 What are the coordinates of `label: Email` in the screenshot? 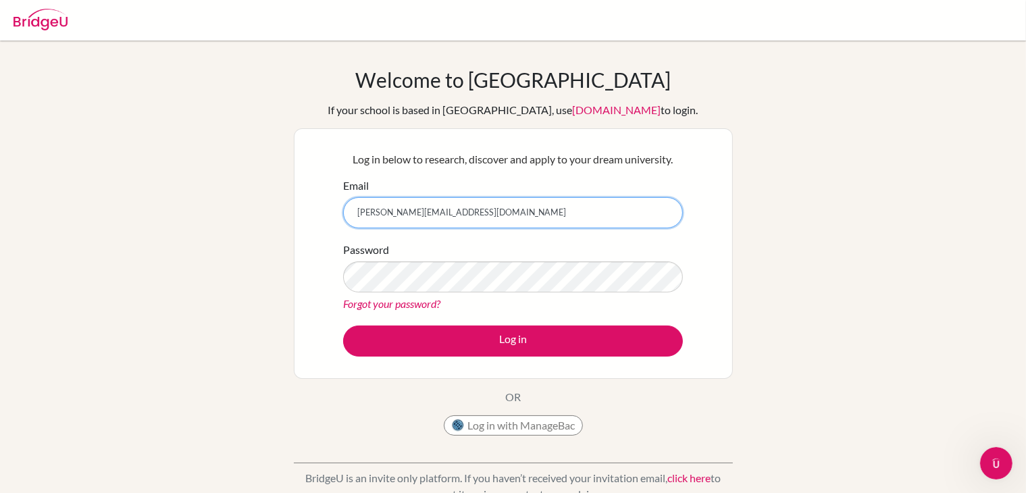 It's located at (356, 186).